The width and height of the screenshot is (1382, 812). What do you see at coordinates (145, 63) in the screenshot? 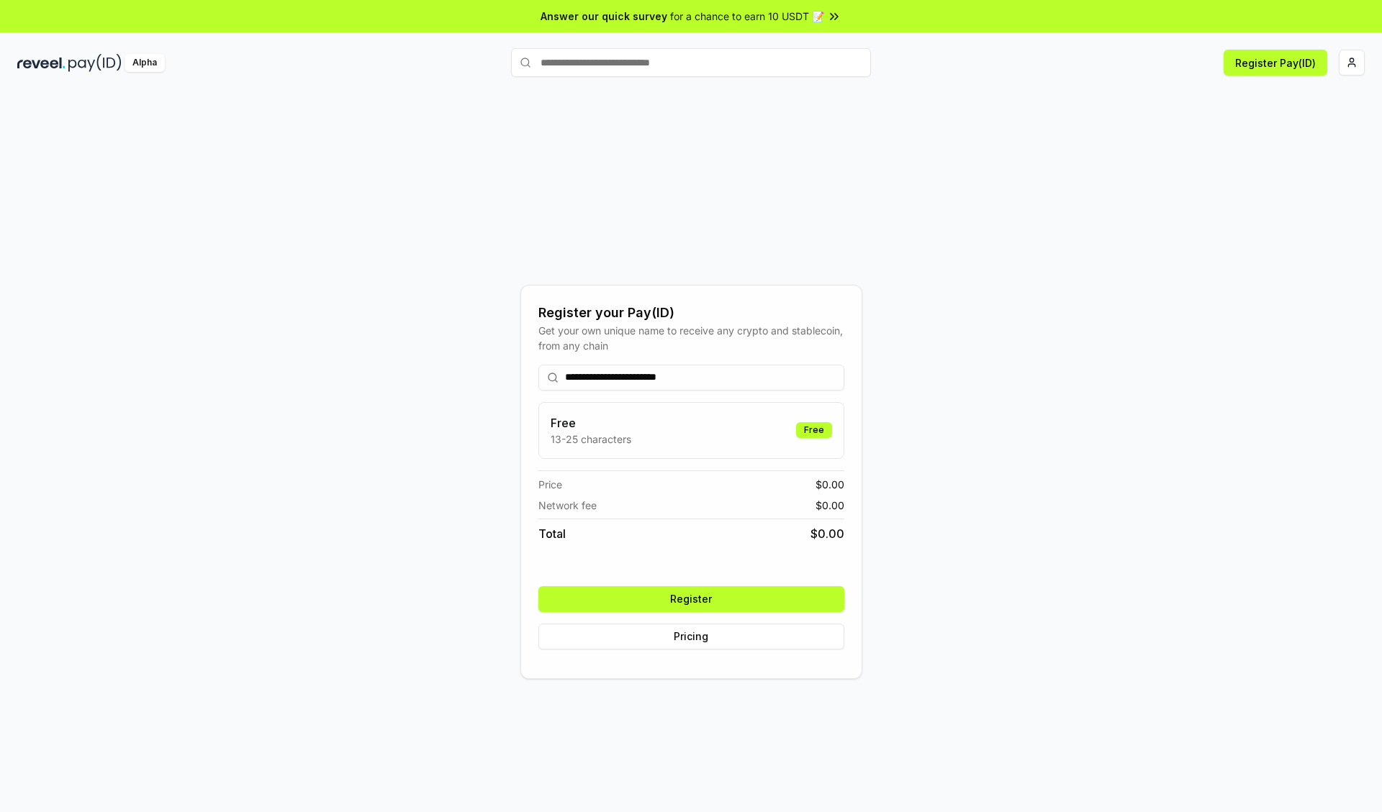
I see `div: Alpha` at bounding box center [145, 63].